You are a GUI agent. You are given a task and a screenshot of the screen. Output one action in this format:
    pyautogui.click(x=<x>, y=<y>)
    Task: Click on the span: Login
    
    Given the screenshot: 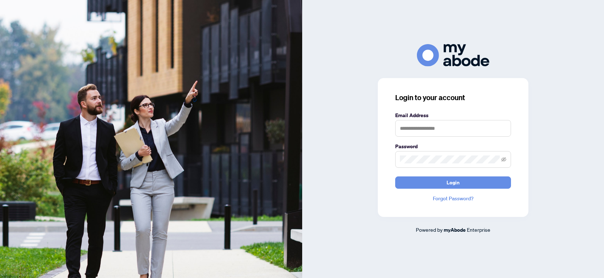 What is the action you would take?
    pyautogui.click(x=453, y=183)
    